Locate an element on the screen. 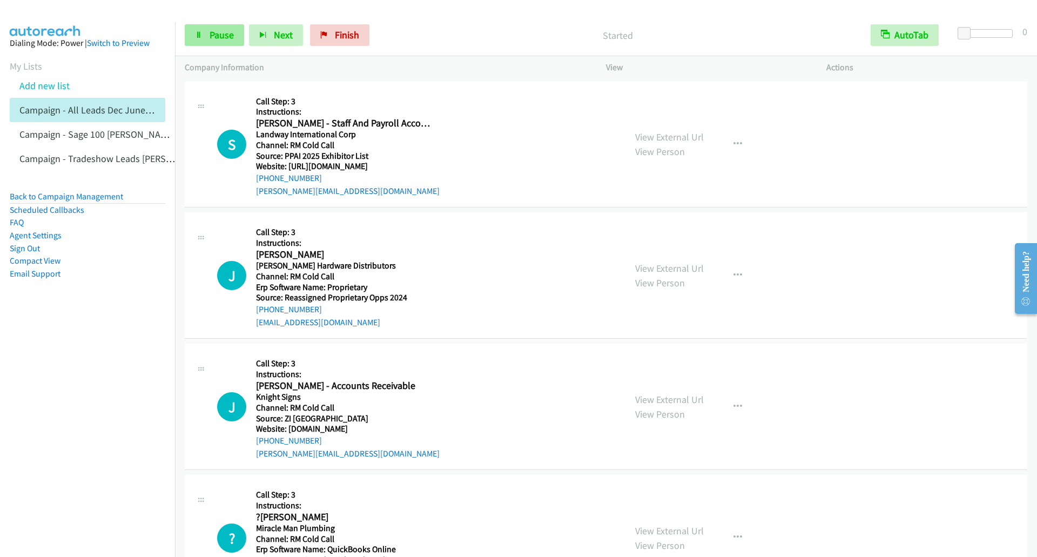 This screenshot has width=1037, height=557. a: Scheduled Callbacks is located at coordinates (47, 210).